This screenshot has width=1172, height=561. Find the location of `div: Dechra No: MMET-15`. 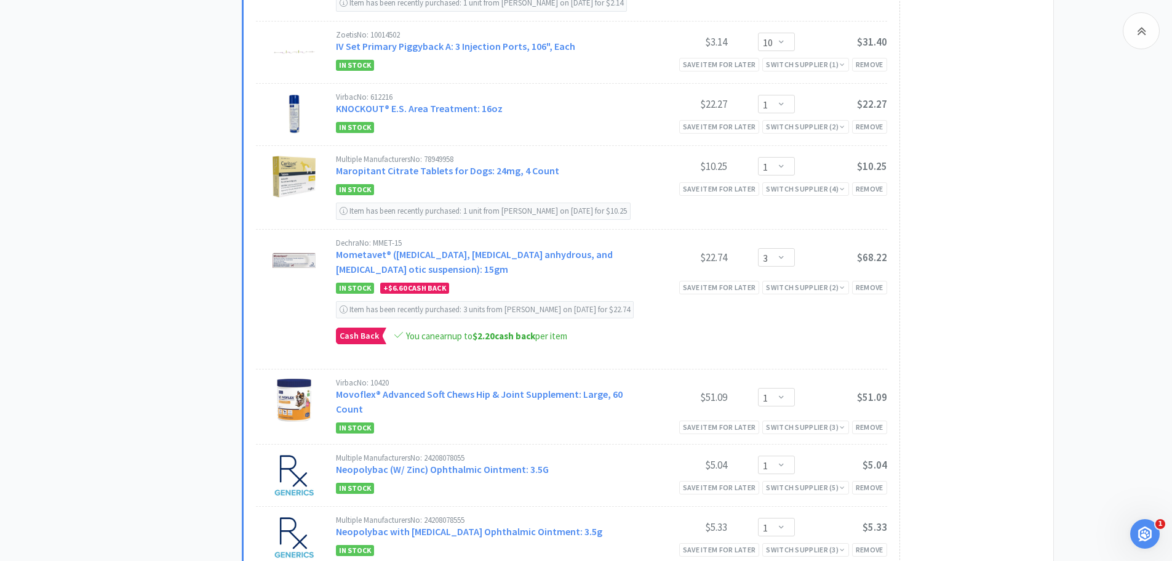

div: Dechra No: MMET-15 is located at coordinates (486, 242).